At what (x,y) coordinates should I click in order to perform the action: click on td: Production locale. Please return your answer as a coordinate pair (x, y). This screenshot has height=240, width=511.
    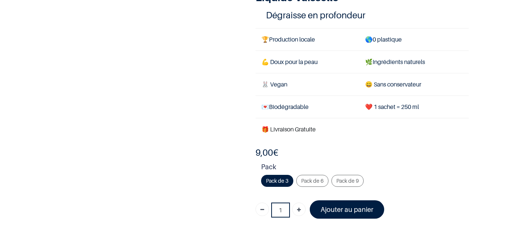
    Looking at the image, I should click on (307, 39).